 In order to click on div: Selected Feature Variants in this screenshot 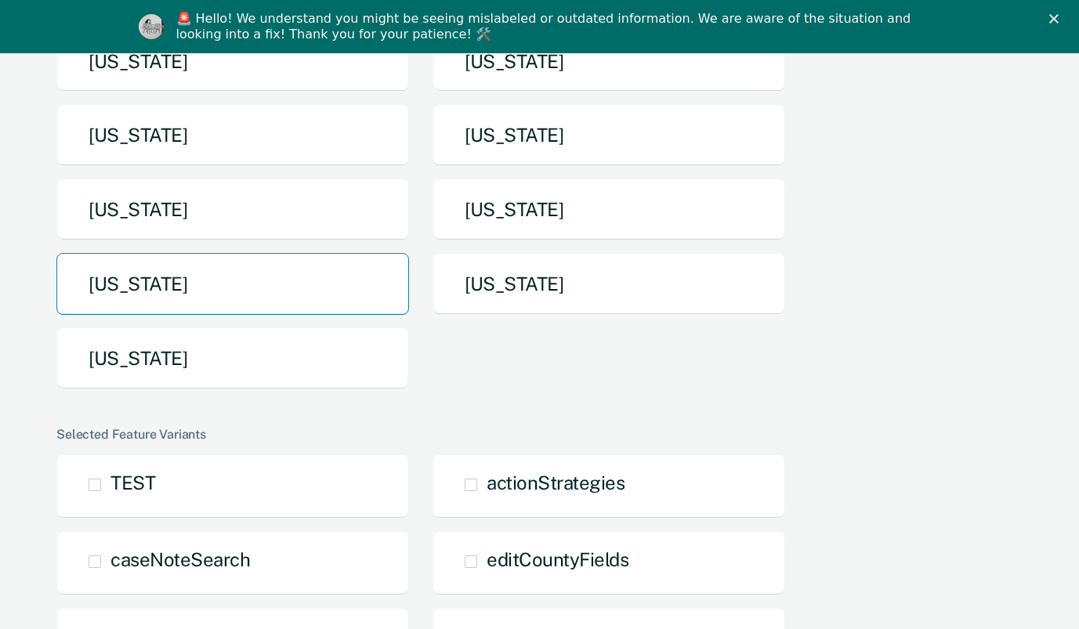, I will do `click(536, 434)`.